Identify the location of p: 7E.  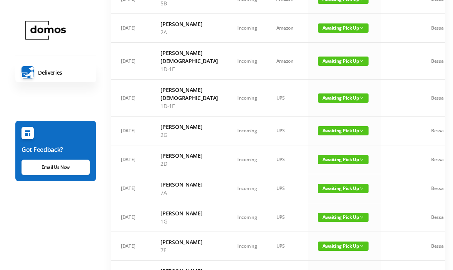
(189, 250).